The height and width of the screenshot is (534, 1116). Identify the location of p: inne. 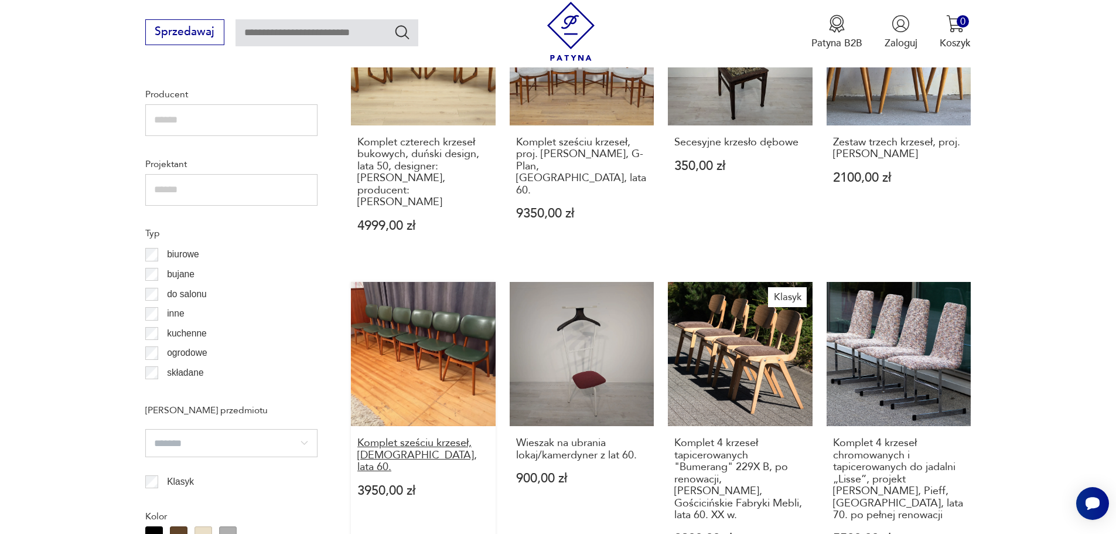
(175, 313).